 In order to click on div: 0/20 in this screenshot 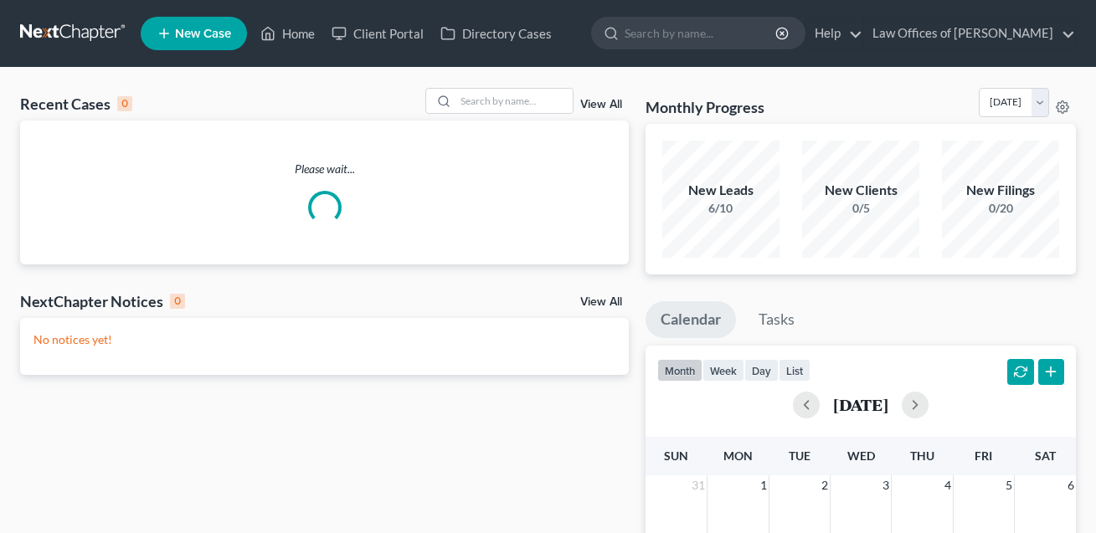, I will do `click(1001, 208)`.